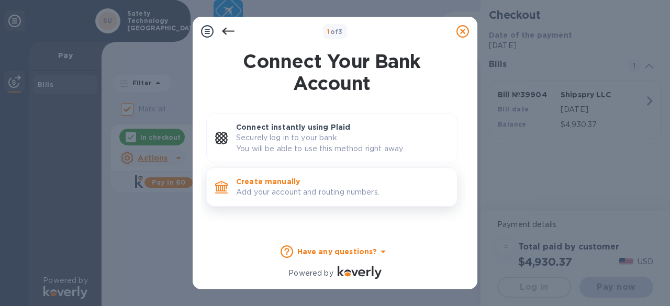  What do you see at coordinates (360, 273) in the screenshot?
I see `img: Logo` at bounding box center [360, 273].